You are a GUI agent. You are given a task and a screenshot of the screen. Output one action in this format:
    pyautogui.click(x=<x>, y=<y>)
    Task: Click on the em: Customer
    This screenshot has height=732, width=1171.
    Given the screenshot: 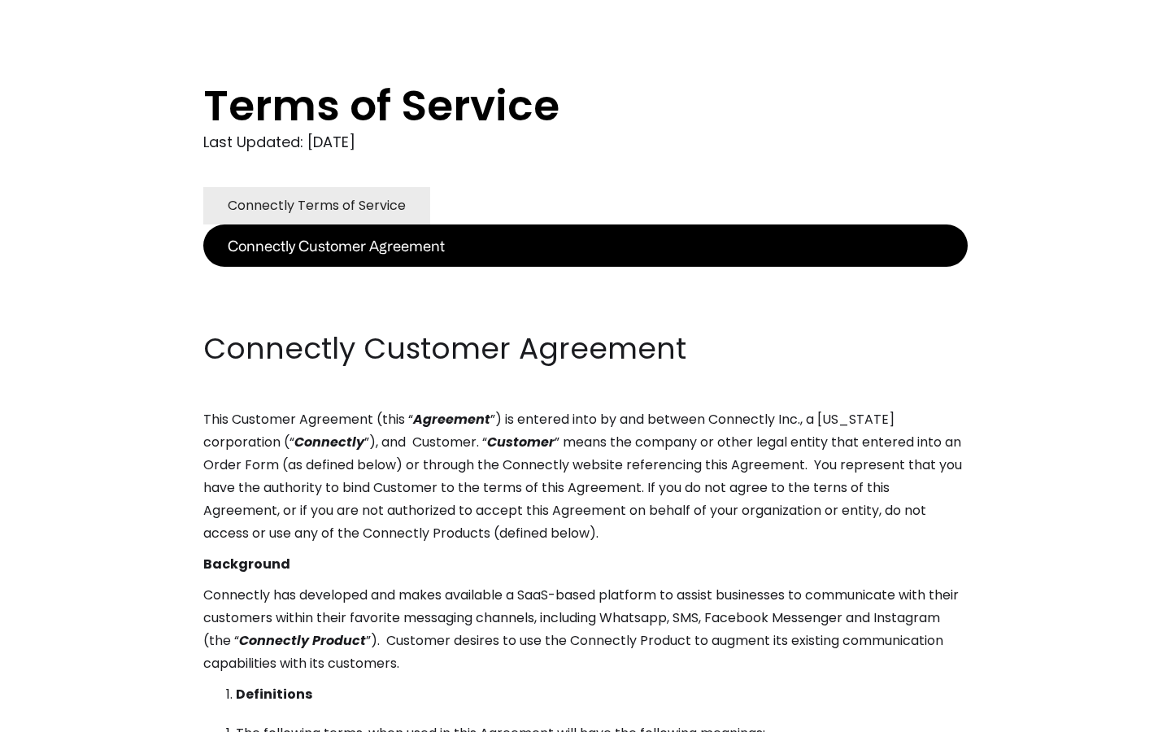 What is the action you would take?
    pyautogui.click(x=521, y=442)
    